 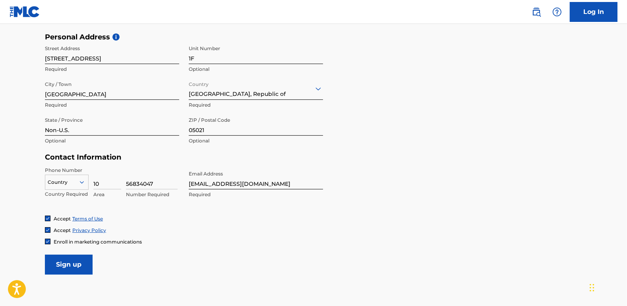 What do you see at coordinates (592, 287) in the screenshot?
I see `div: Drag` at bounding box center [592, 287].